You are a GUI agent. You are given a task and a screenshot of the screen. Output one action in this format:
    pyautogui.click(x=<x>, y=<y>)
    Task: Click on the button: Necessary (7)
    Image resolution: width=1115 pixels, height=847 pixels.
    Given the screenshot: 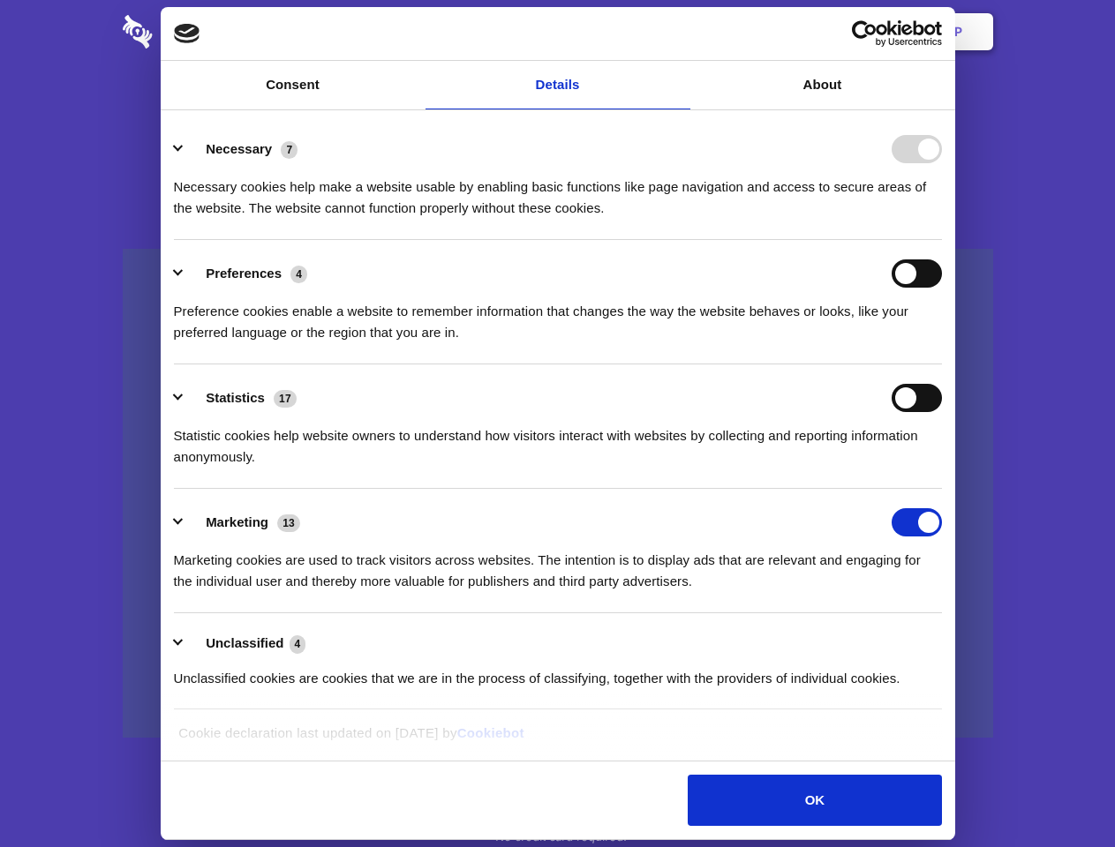 What is the action you would take?
    pyautogui.click(x=241, y=149)
    